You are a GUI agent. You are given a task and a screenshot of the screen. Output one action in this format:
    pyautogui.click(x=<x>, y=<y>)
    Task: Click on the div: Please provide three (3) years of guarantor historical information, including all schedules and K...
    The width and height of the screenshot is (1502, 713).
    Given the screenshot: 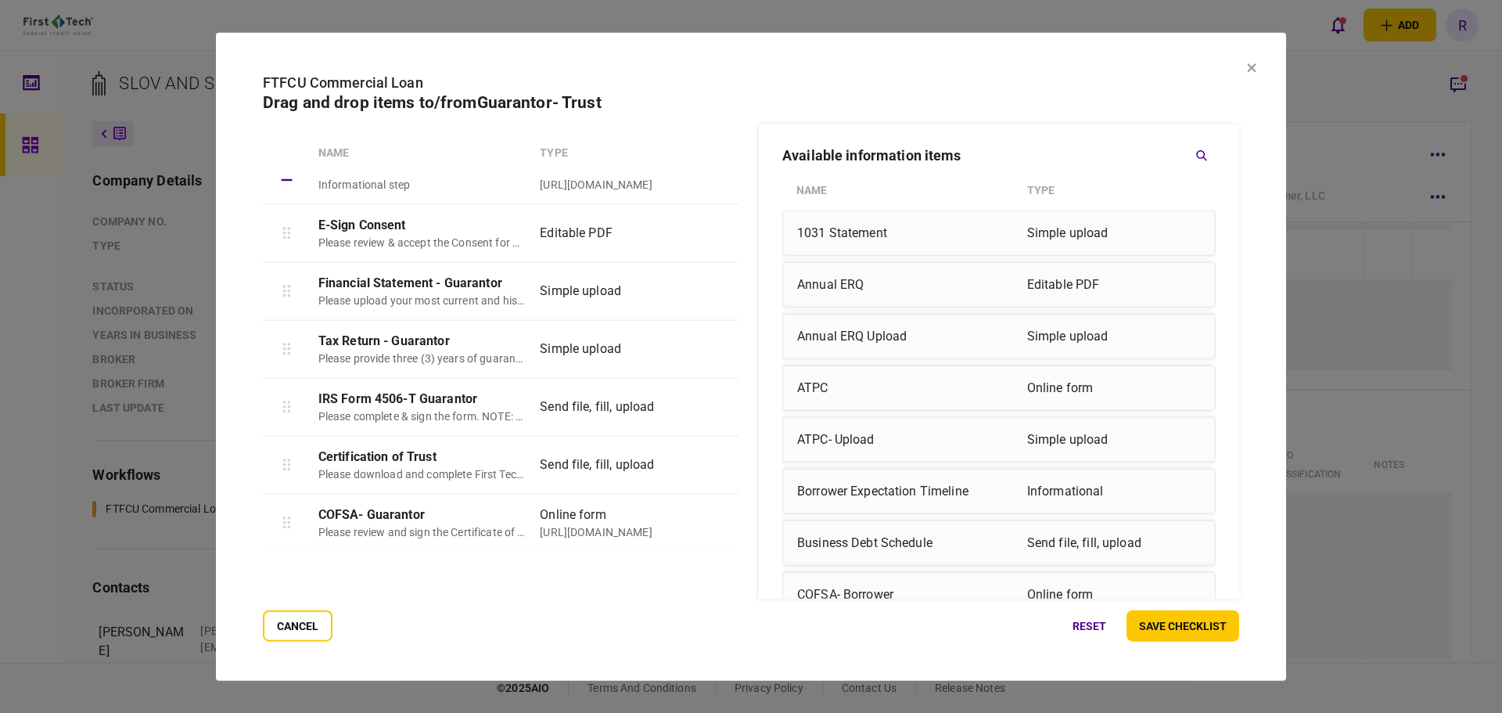 What is the action you would take?
    pyautogui.click(x=423, y=358)
    